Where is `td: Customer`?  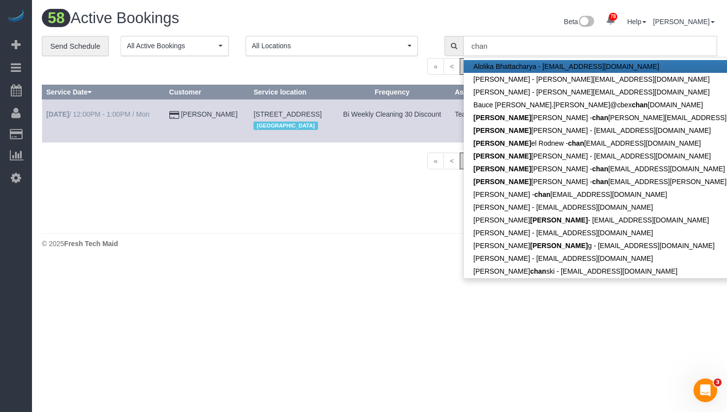
td: Customer is located at coordinates (207, 121).